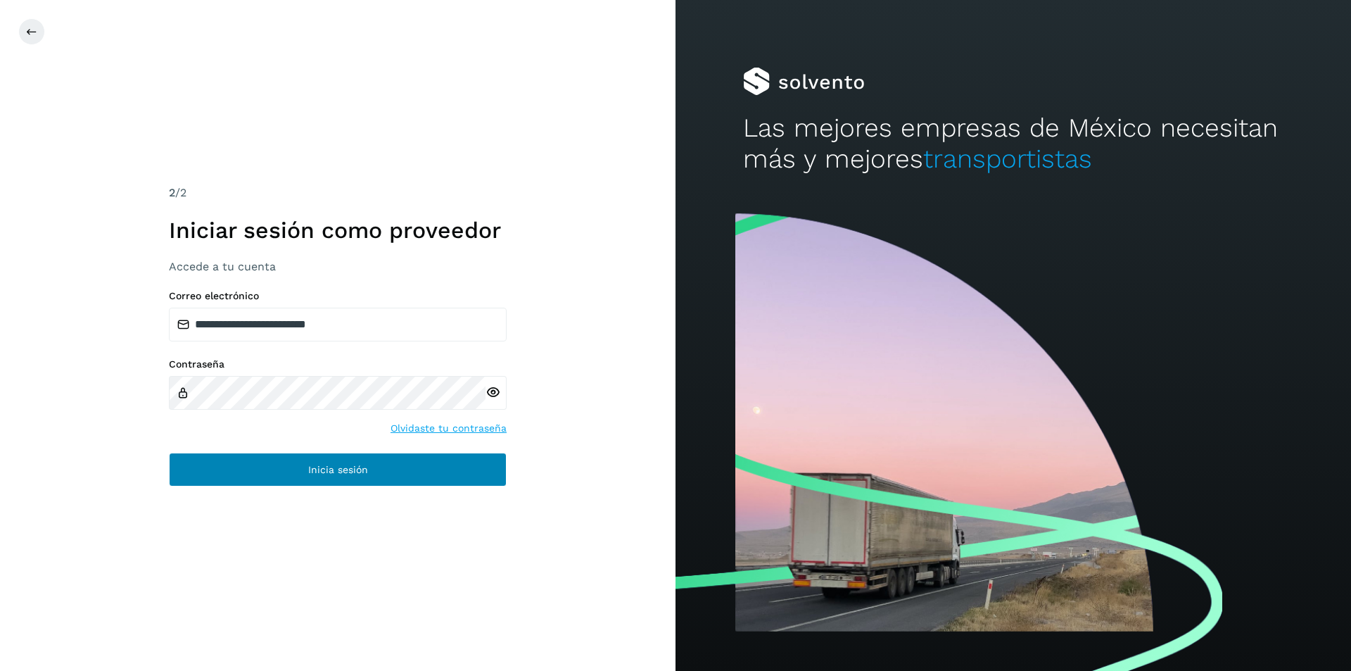  I want to click on span: 2, so click(172, 192).